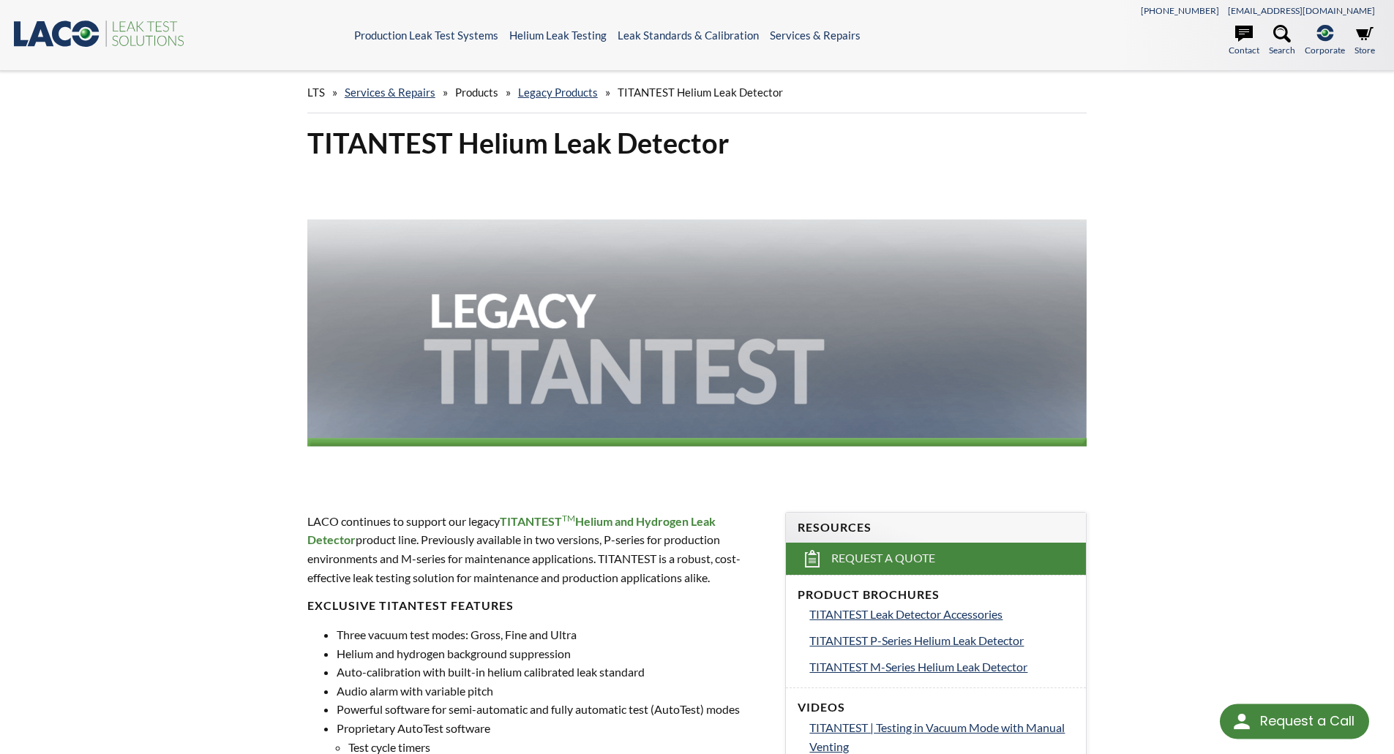 The height and width of the screenshot is (754, 1394). What do you see at coordinates (538, 550) in the screenshot?
I see `p: LACO continues to support our legacy product line. Previously available in two versions, P-series...` at bounding box center [538, 550].